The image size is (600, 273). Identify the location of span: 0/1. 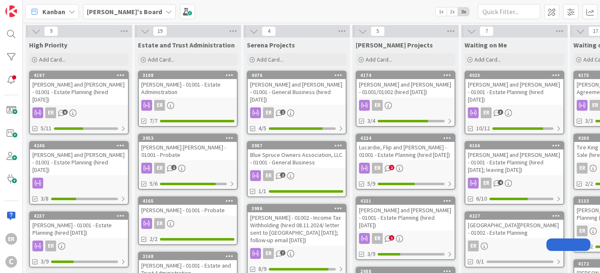
(480, 261).